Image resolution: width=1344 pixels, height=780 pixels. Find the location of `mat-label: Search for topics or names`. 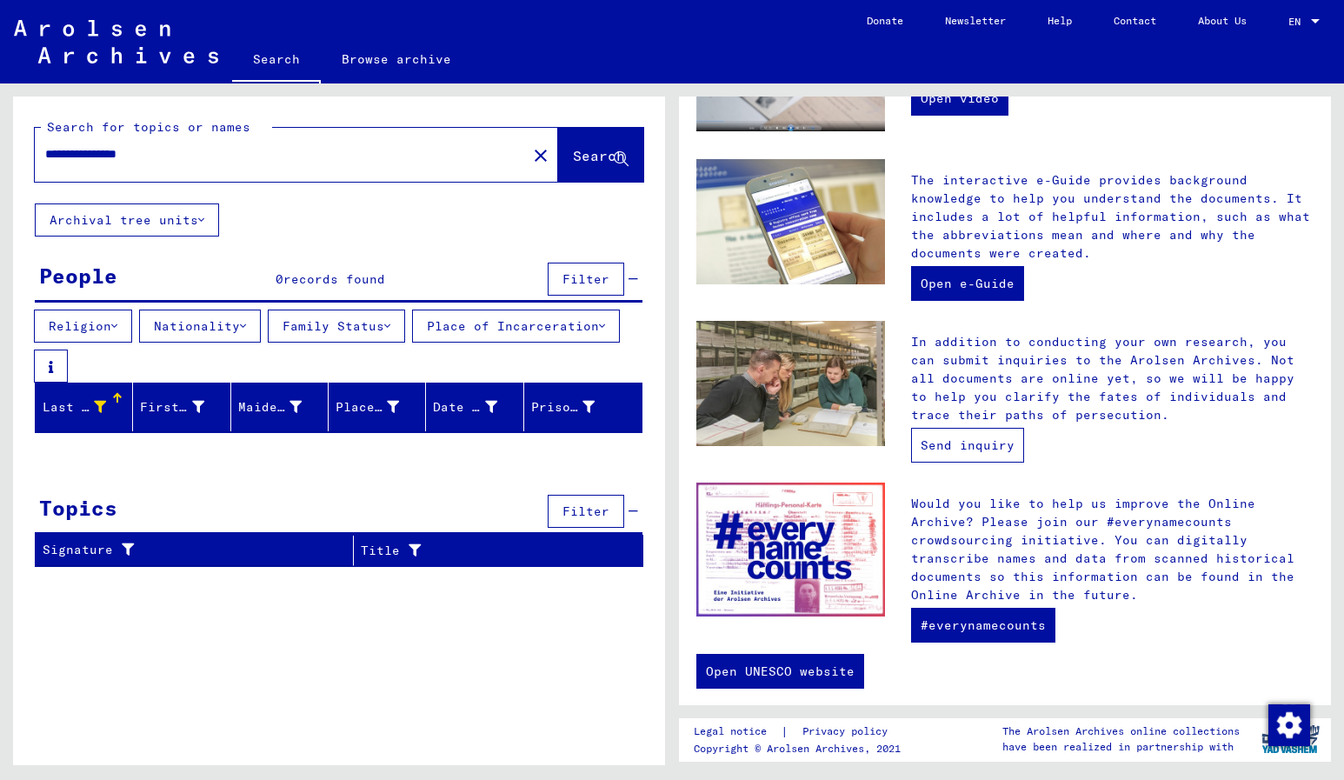

mat-label: Search for topics or names is located at coordinates (149, 127).